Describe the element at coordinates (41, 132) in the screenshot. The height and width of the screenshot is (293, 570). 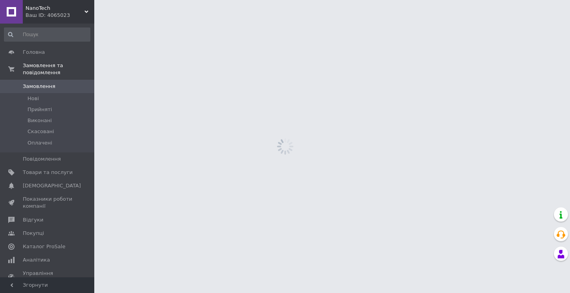
I see `span: Скасовані` at that location.